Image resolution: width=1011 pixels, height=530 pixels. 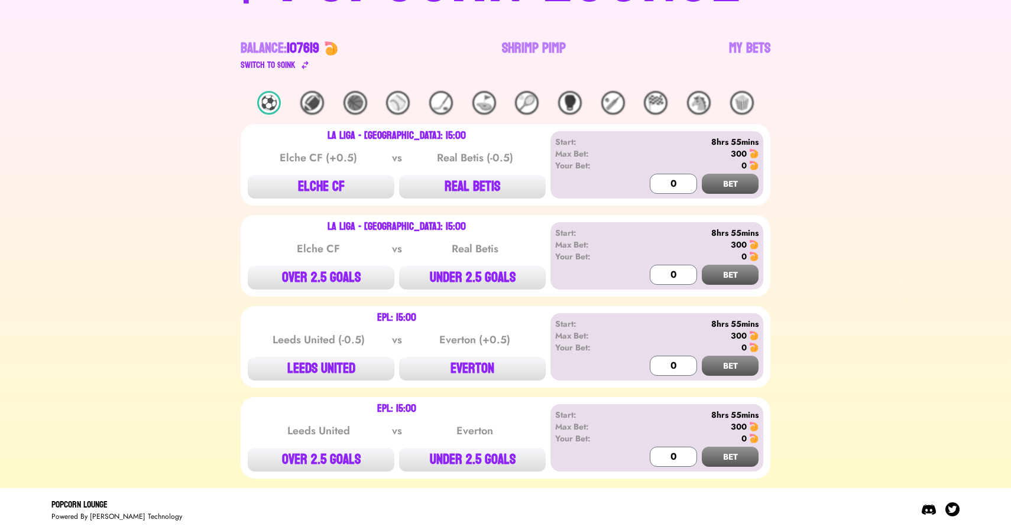 What do you see at coordinates (280, 48) in the screenshot?
I see `div: Balance:` at bounding box center [280, 48].